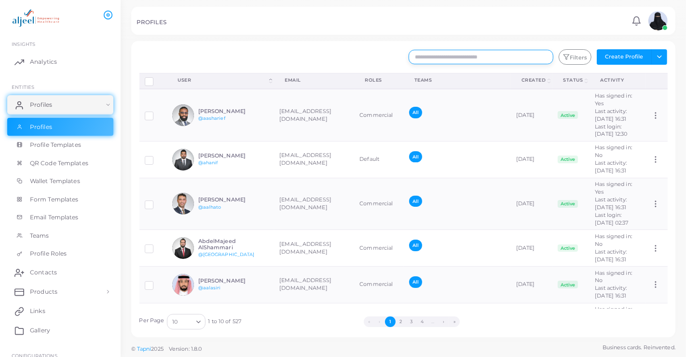  I want to click on div: Teams, so click(457, 80).